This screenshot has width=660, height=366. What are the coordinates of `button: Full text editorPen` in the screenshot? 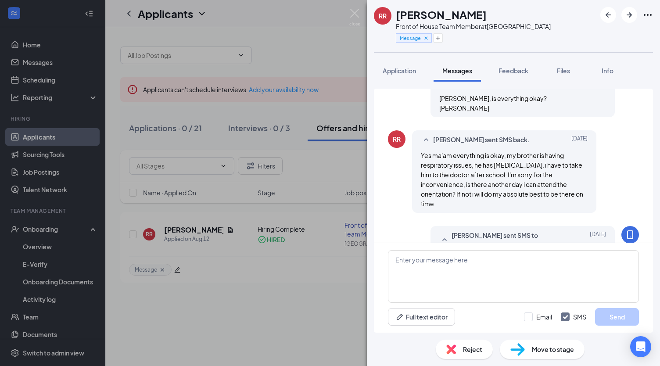 It's located at (421, 317).